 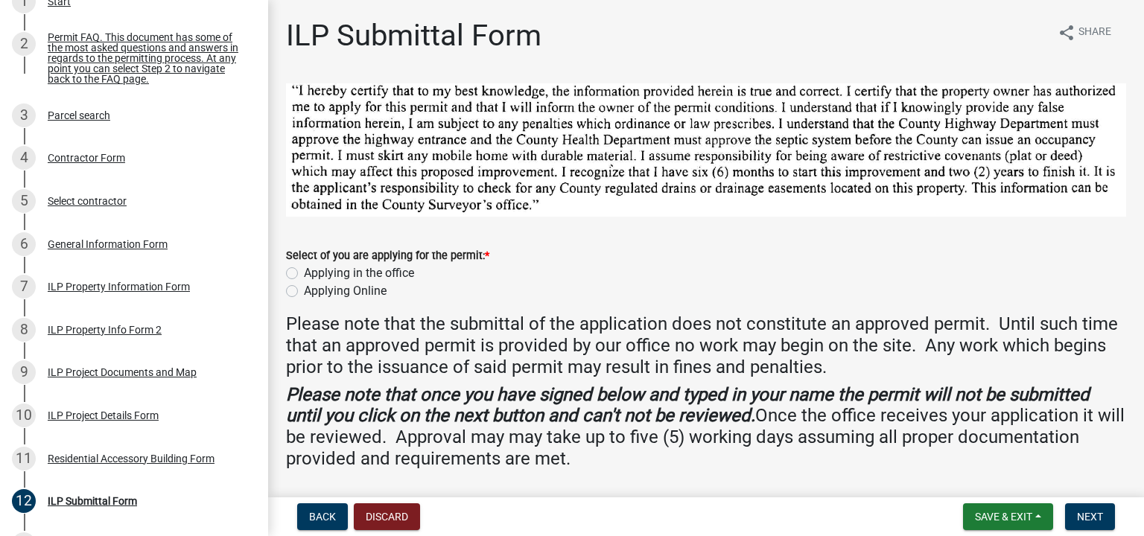 What do you see at coordinates (24, 287) in the screenshot?
I see `div: 7` at bounding box center [24, 287].